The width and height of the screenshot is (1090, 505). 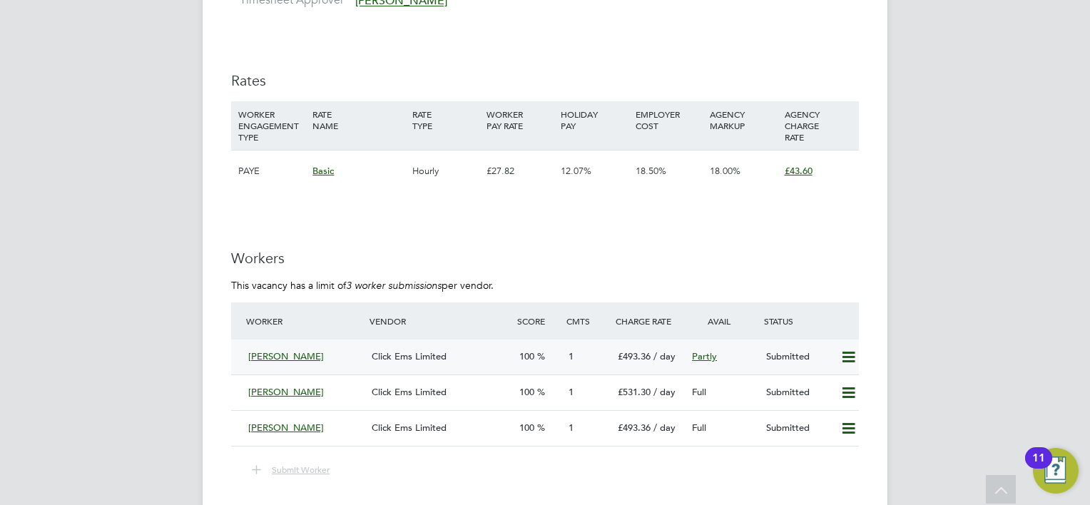 What do you see at coordinates (272, 126) in the screenshot?
I see `div: WORKER ENGAGEMENT TYPE` at bounding box center [272, 126].